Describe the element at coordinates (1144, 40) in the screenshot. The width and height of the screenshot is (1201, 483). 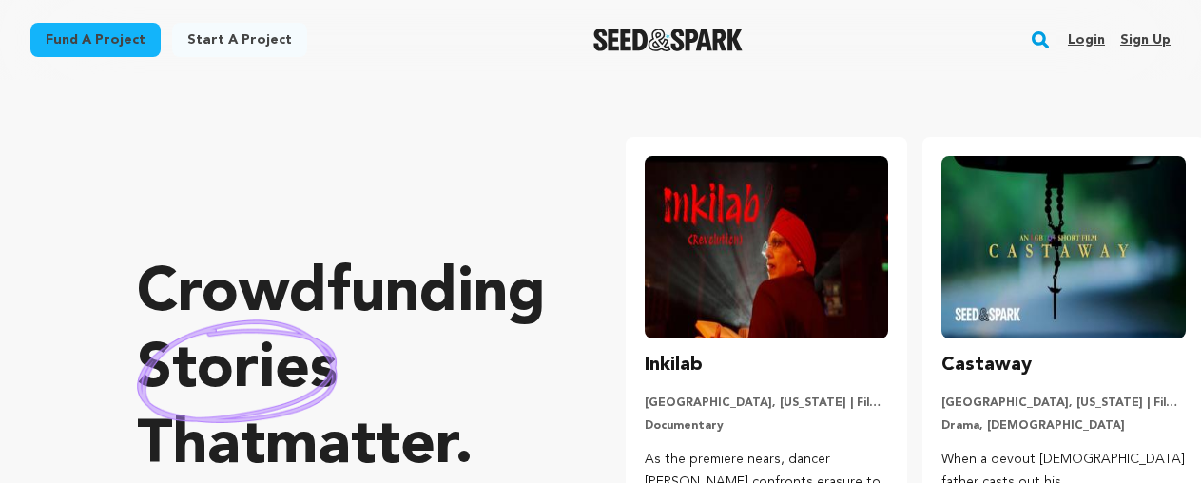
I see `a: Sign up` at that location.